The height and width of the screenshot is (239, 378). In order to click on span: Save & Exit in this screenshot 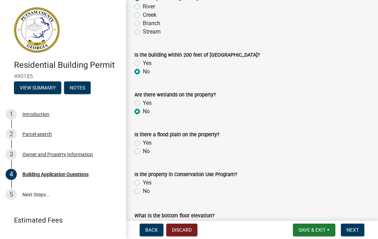, I will do `click(311, 230)`.